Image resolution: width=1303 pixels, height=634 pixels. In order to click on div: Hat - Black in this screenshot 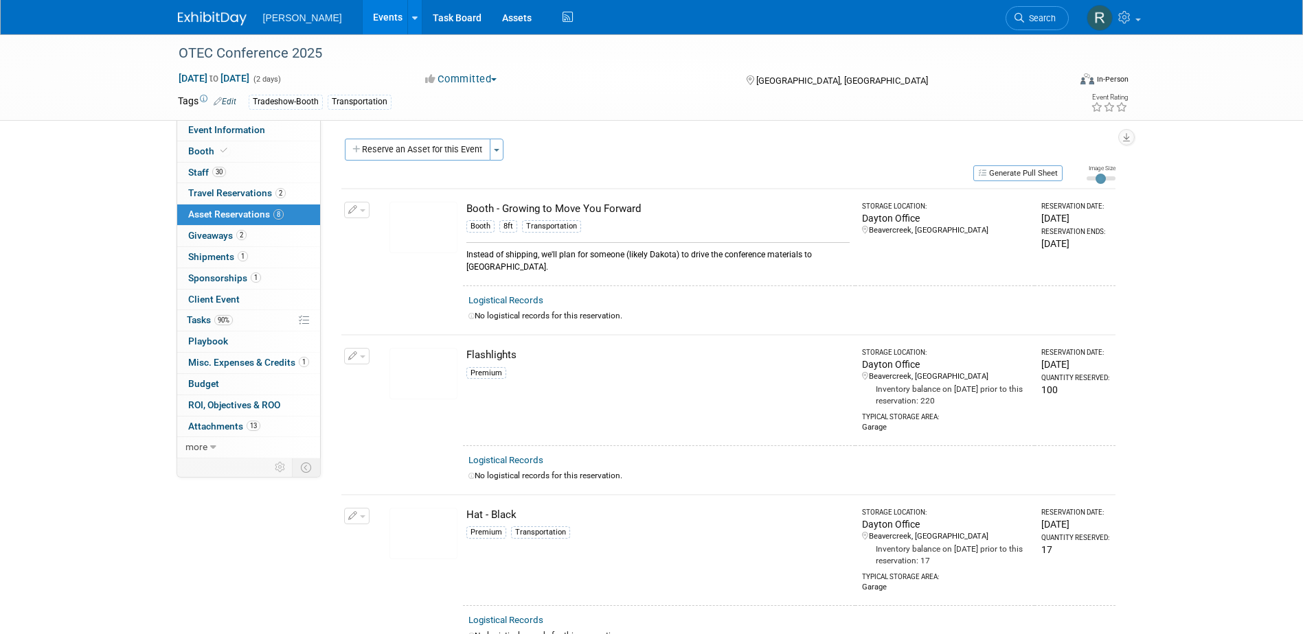, I will do `click(658, 515)`.